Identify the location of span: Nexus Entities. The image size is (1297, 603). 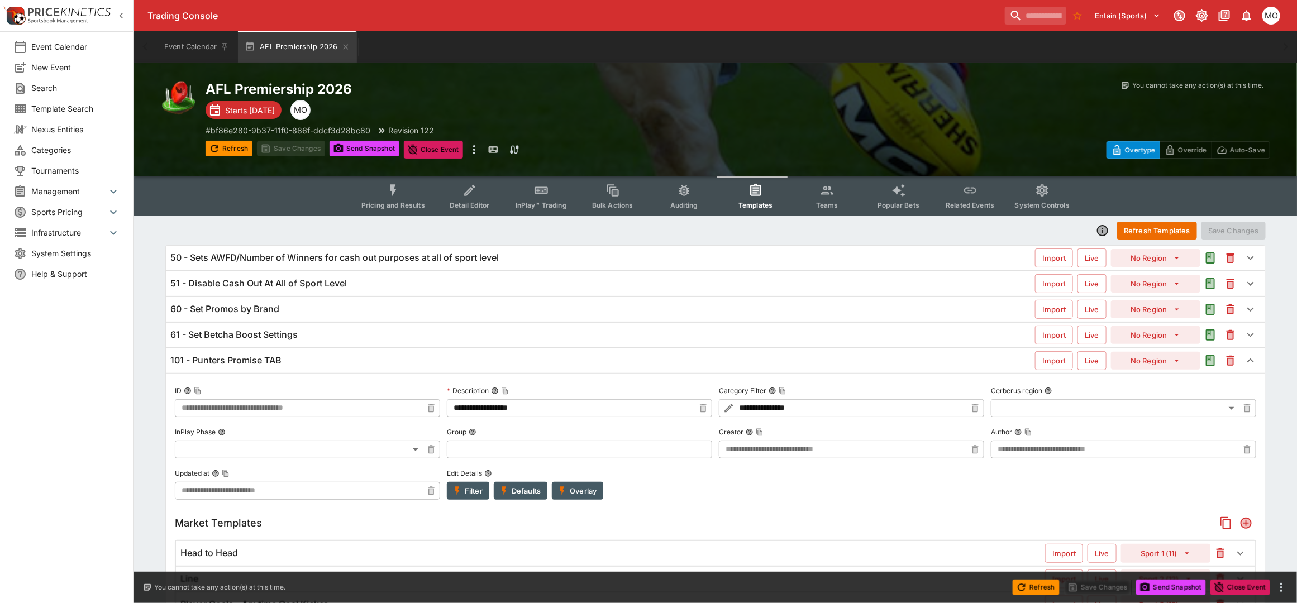
(75, 129).